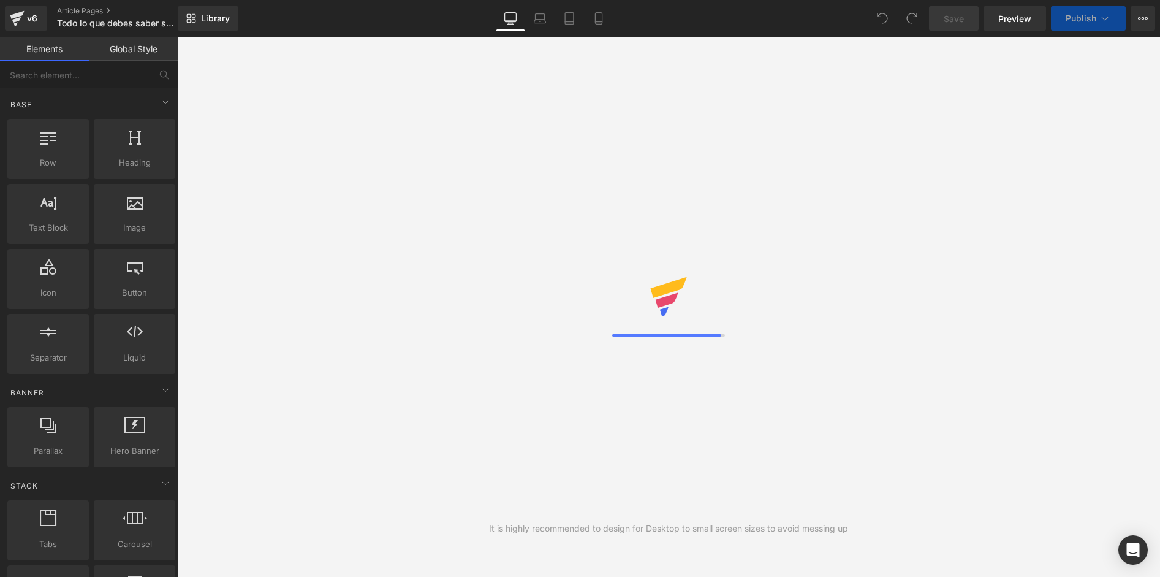  I want to click on span: Library, so click(215, 18).